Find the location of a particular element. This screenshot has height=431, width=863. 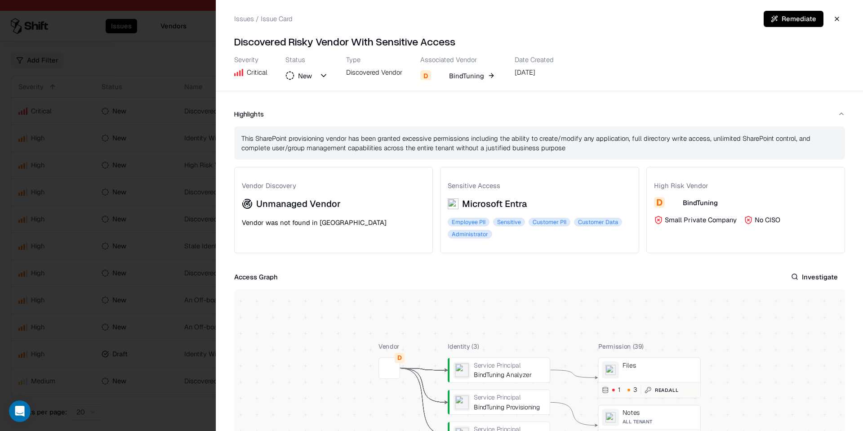

img: Microsoft Entra is located at coordinates (453, 204).